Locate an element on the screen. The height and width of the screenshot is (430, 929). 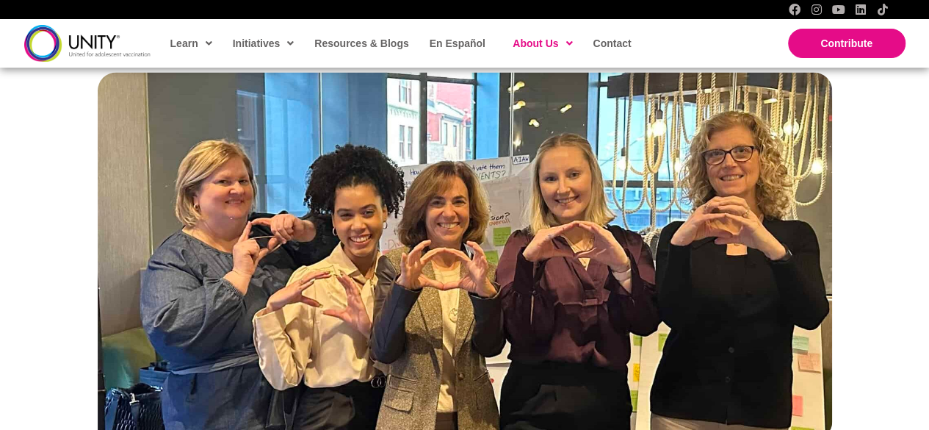
span: Contact is located at coordinates (612, 43).